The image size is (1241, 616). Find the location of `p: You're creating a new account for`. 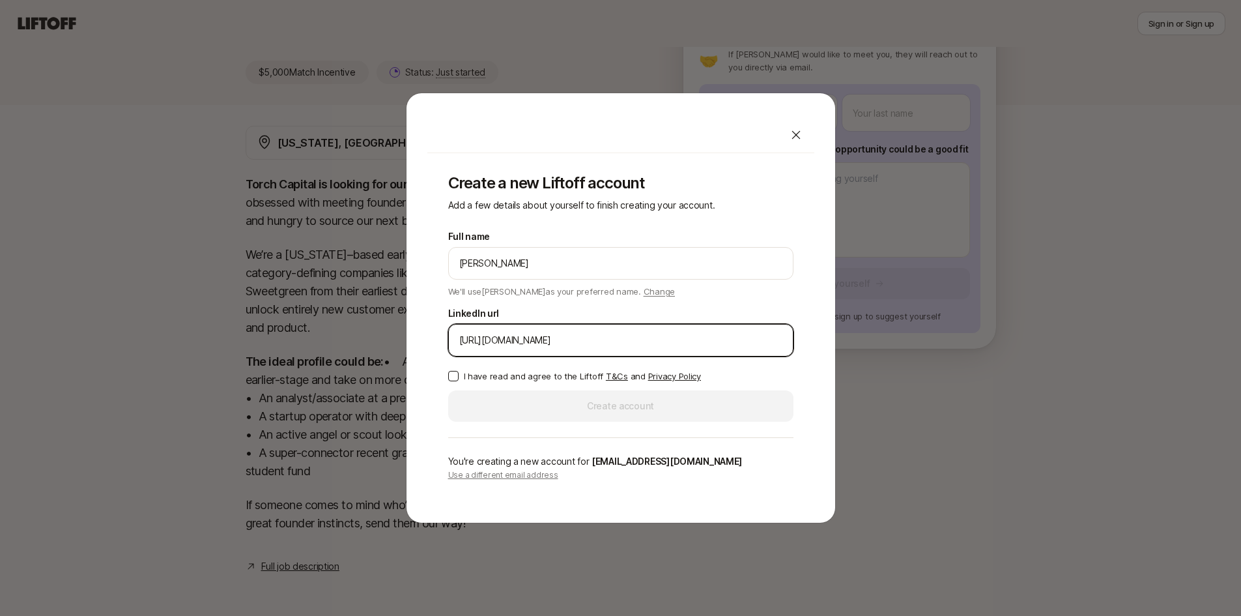

p: You're creating a new account for is located at coordinates (621, 461).